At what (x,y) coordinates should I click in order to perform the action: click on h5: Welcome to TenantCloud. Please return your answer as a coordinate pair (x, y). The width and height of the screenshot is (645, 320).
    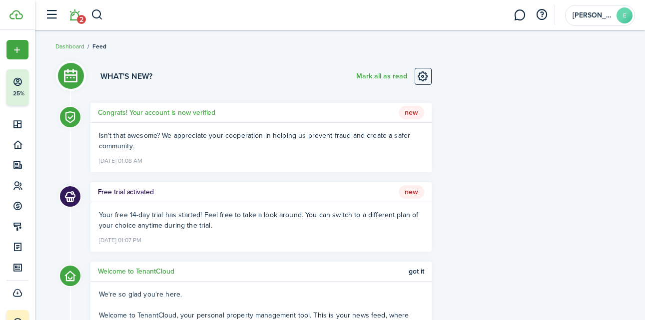
    Looking at the image, I should click on (136, 271).